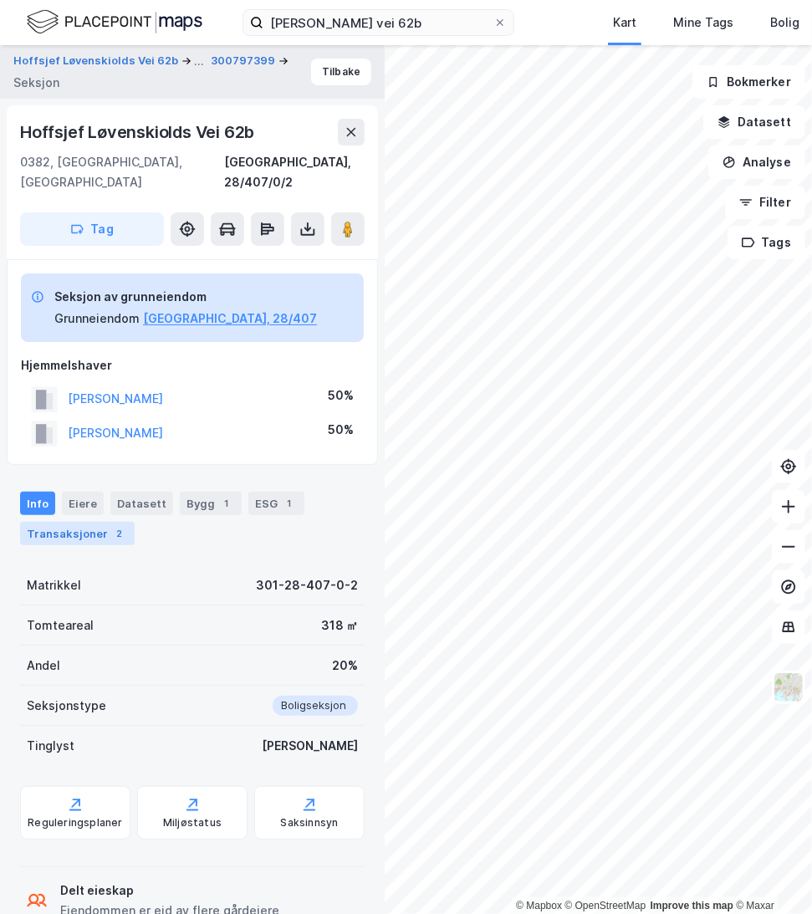 This screenshot has height=914, width=812. Describe the element at coordinates (344, 666) in the screenshot. I see `div: 20%` at that location.